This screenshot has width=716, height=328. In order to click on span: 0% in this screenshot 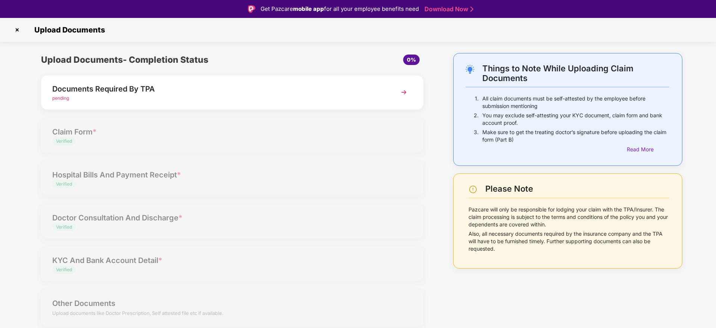, I will do `click(411, 59)`.